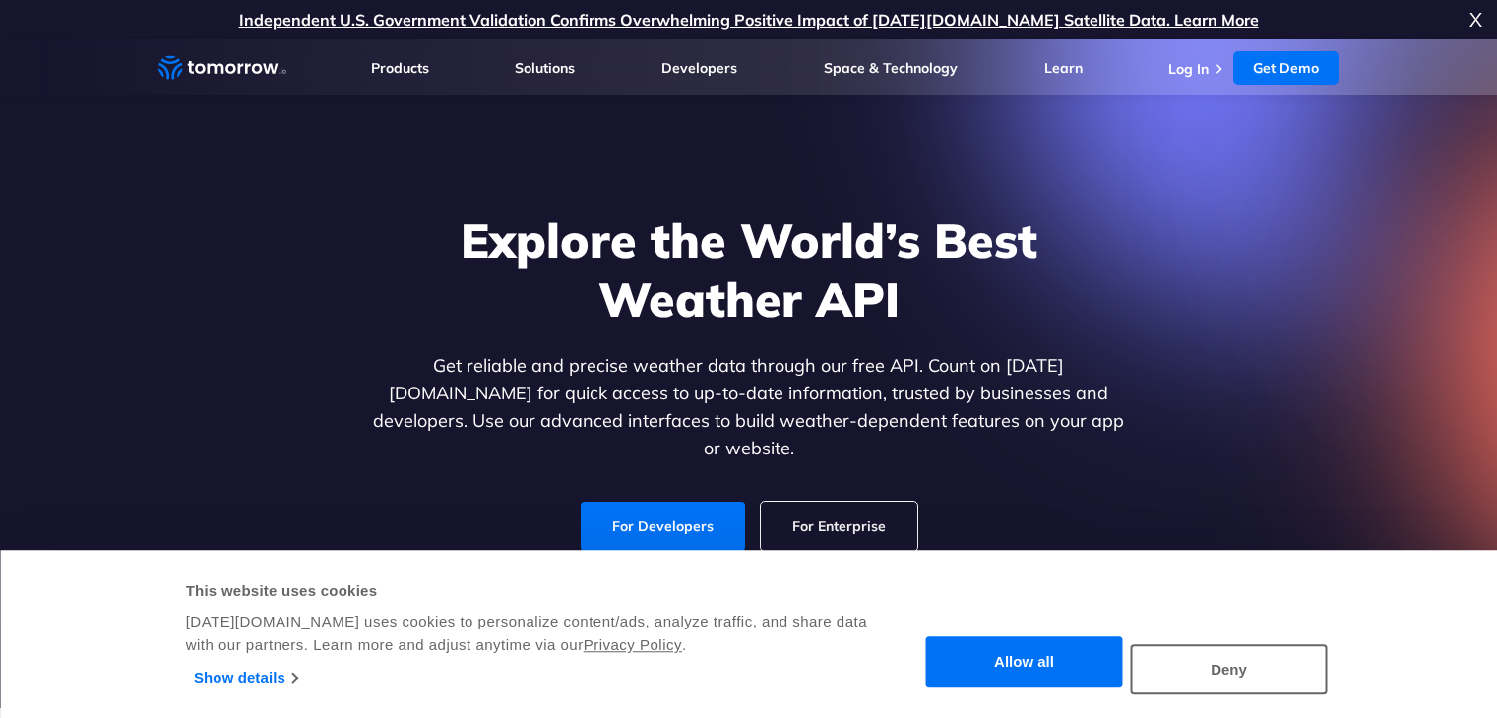 Image resolution: width=1497 pixels, height=718 pixels. I want to click on a: Products, so click(400, 68).